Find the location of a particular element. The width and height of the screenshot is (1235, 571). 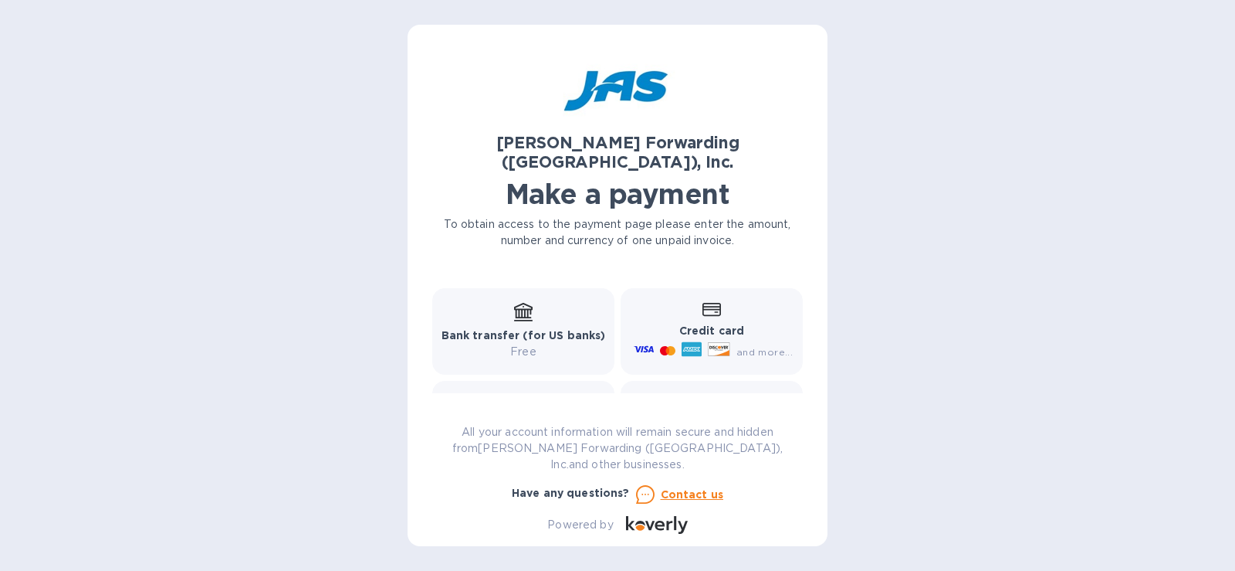

h1: Make a payment is located at coordinates (618, 194).